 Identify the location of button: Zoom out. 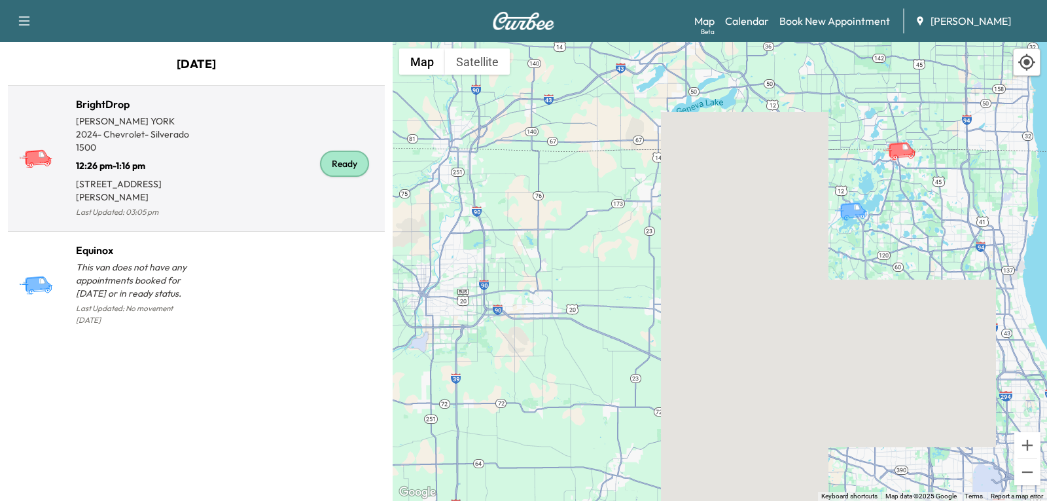
(1027, 472).